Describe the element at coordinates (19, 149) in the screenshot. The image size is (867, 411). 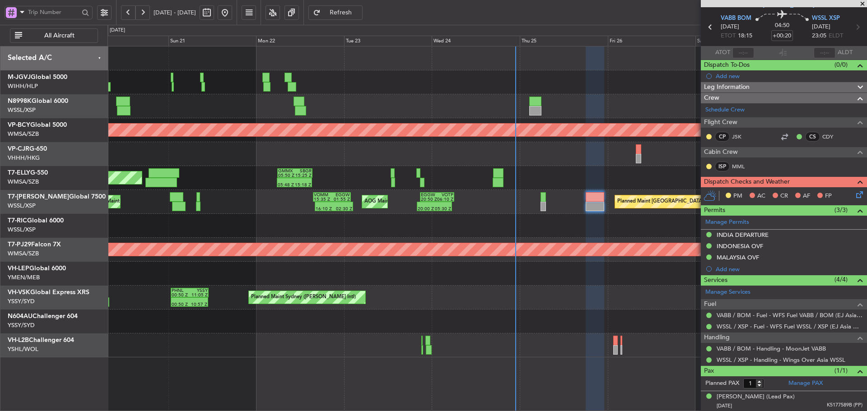
I see `span: VP-CJR` at that location.